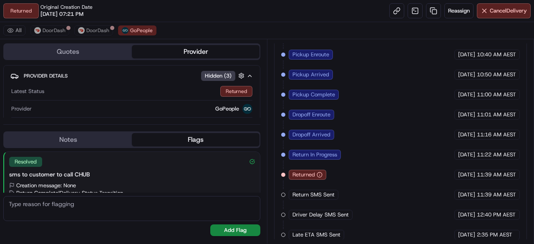 The width and height of the screenshot is (534, 244). What do you see at coordinates (21, 109) in the screenshot?
I see `span: Provider` at bounding box center [21, 109].